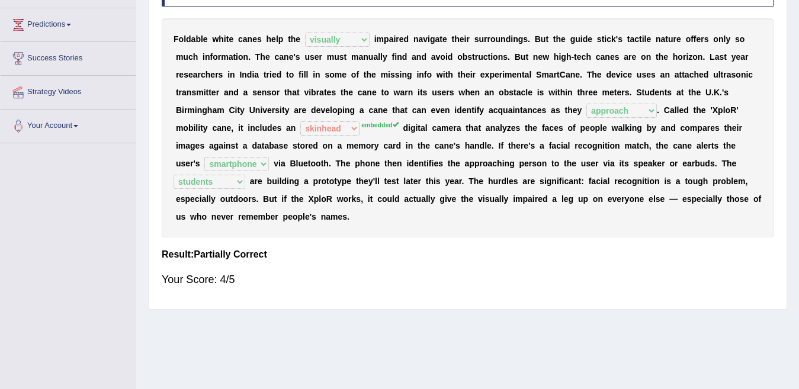 This screenshot has height=389, width=799. What do you see at coordinates (385, 57) in the screenshot?
I see `b: y` at bounding box center [385, 57].